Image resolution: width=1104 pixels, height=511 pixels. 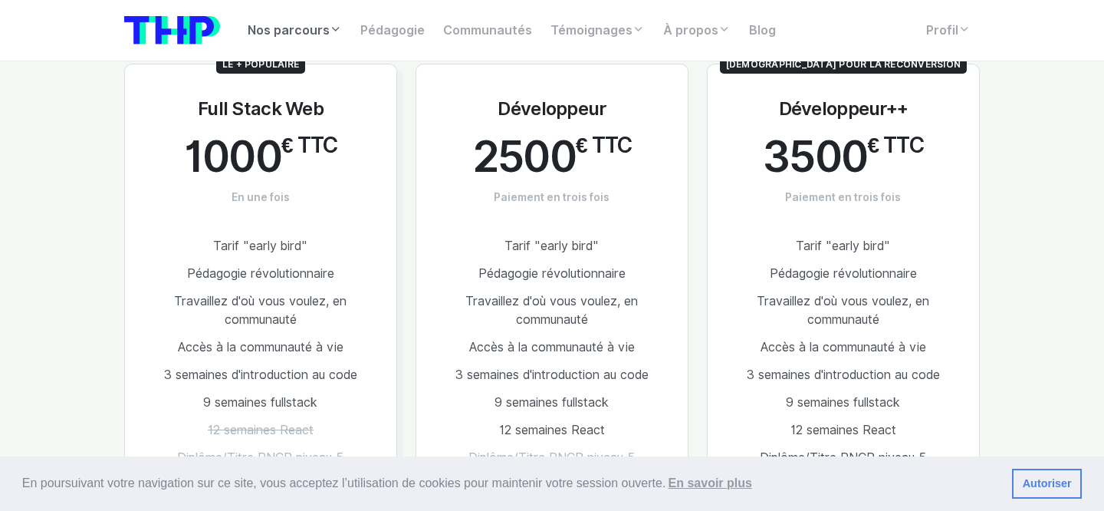 What do you see at coordinates (815, 156) in the screenshot?
I see `span: 3500` at bounding box center [815, 156].